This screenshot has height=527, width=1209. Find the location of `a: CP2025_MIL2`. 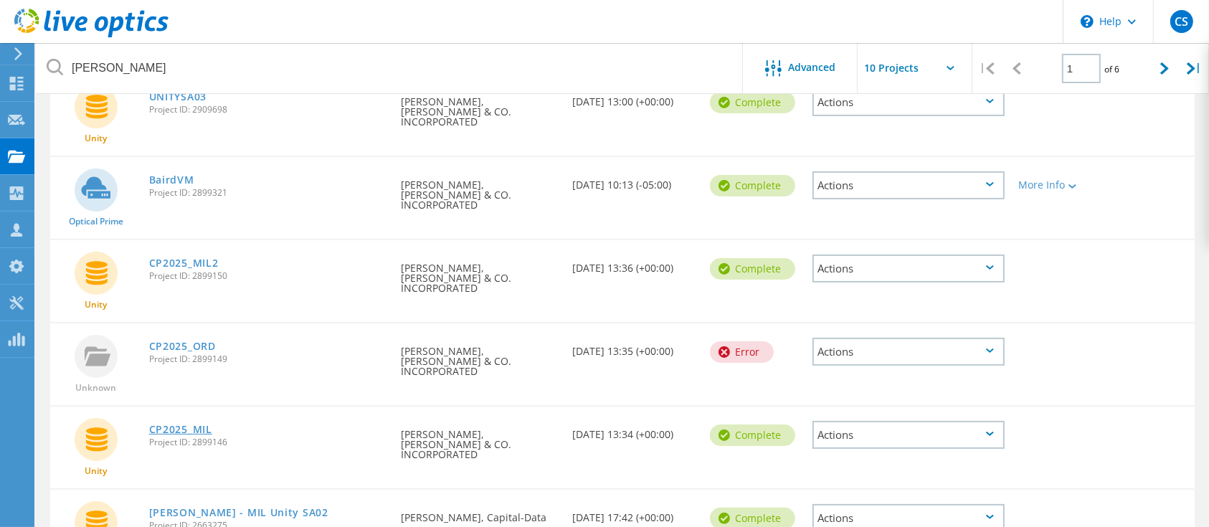

a: CP2025_MIL2 is located at coordinates (184, 263).